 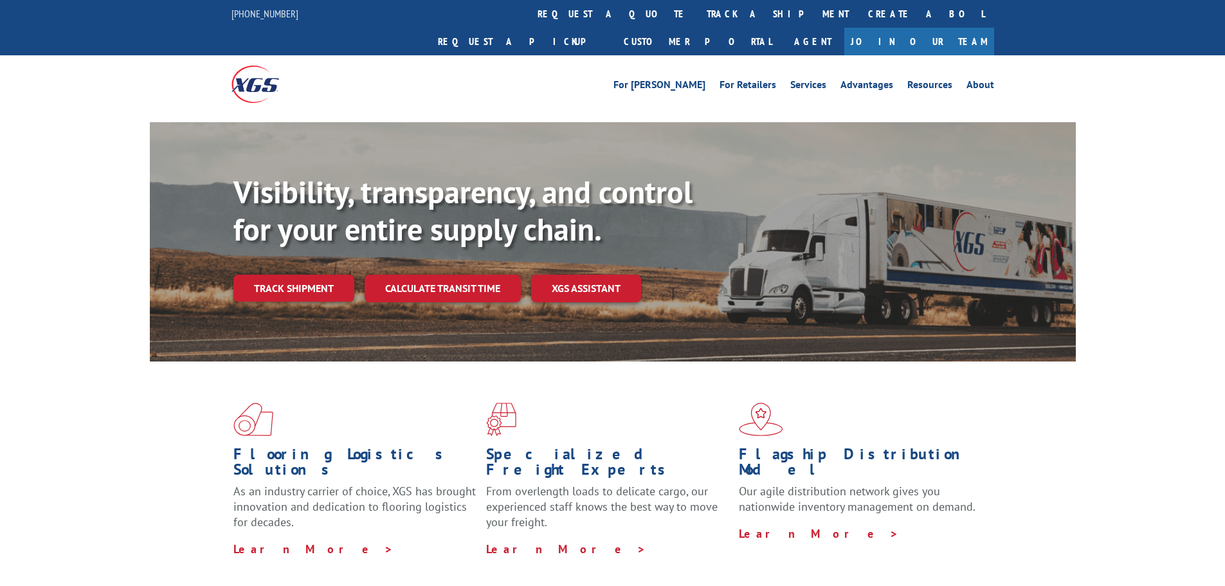 I want to click on img: xgs-icon-total-supply-chain-intelligence-red, so click(x=253, y=419).